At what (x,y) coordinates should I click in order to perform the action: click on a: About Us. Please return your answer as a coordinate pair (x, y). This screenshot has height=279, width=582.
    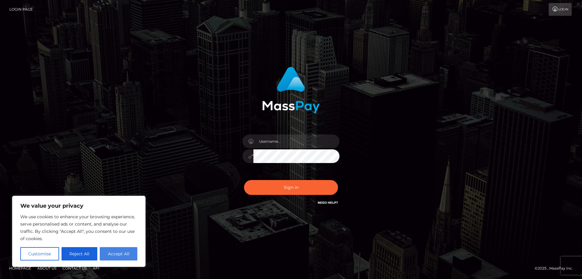
    Looking at the image, I should click on (47, 268).